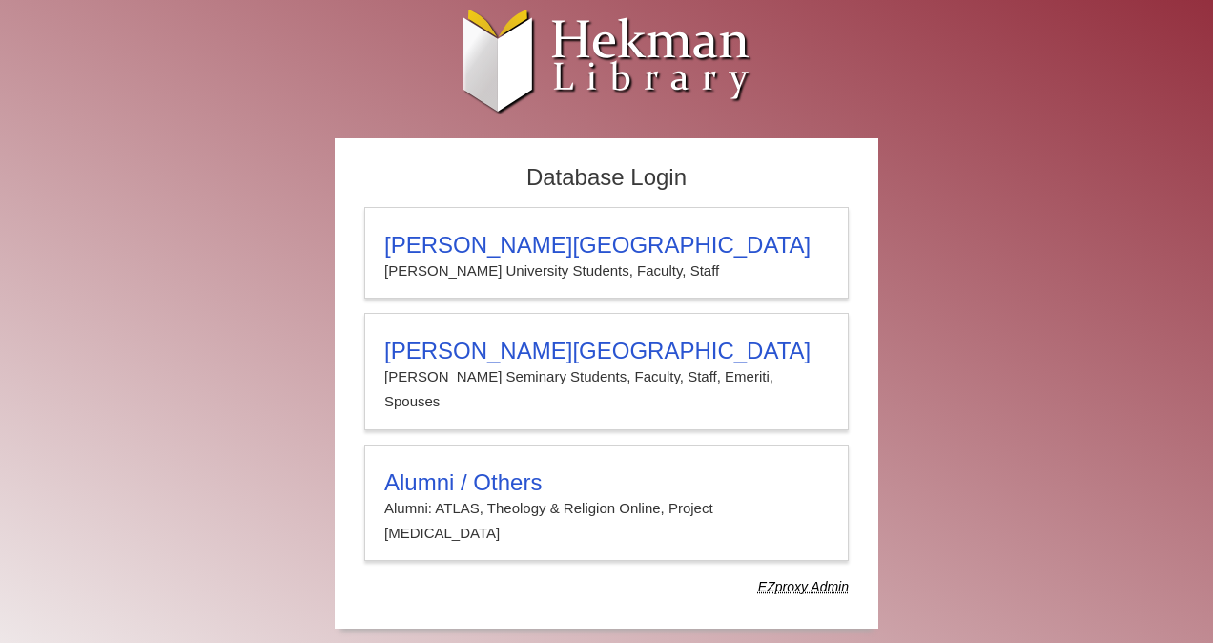 This screenshot has width=1213, height=643. Describe the element at coordinates (803, 586) in the screenshot. I see `dfn: Use Alumni login` at that location.